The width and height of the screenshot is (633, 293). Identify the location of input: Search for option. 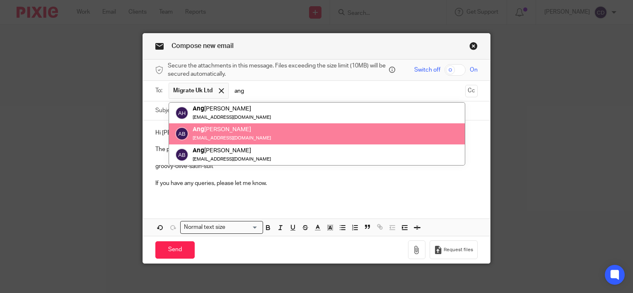
(243, 228).